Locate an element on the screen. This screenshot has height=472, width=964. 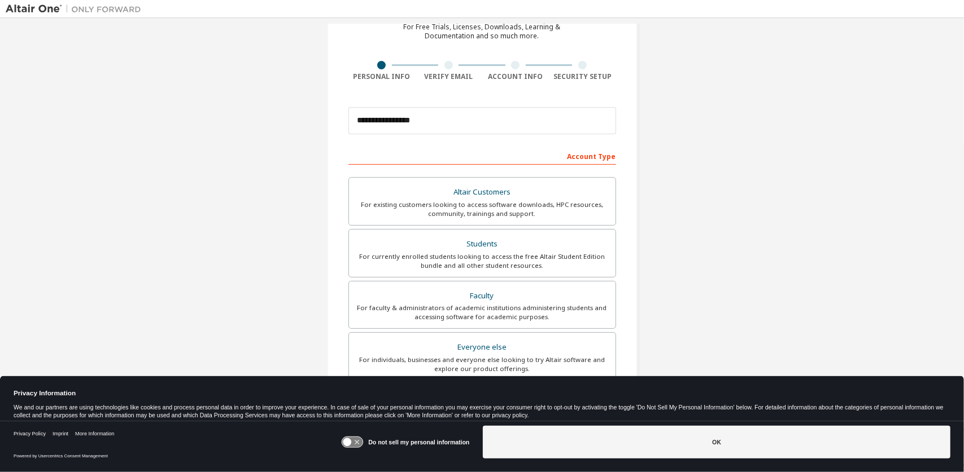
div: Personal Info is located at coordinates (382, 77).